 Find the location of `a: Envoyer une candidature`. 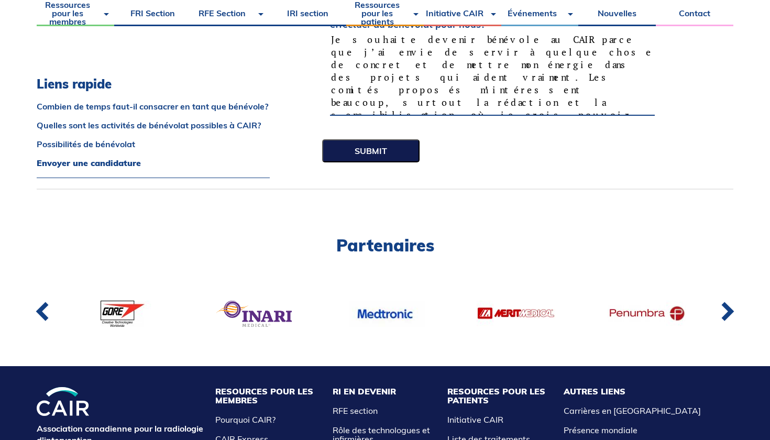

a: Envoyer une candidature is located at coordinates (153, 163).